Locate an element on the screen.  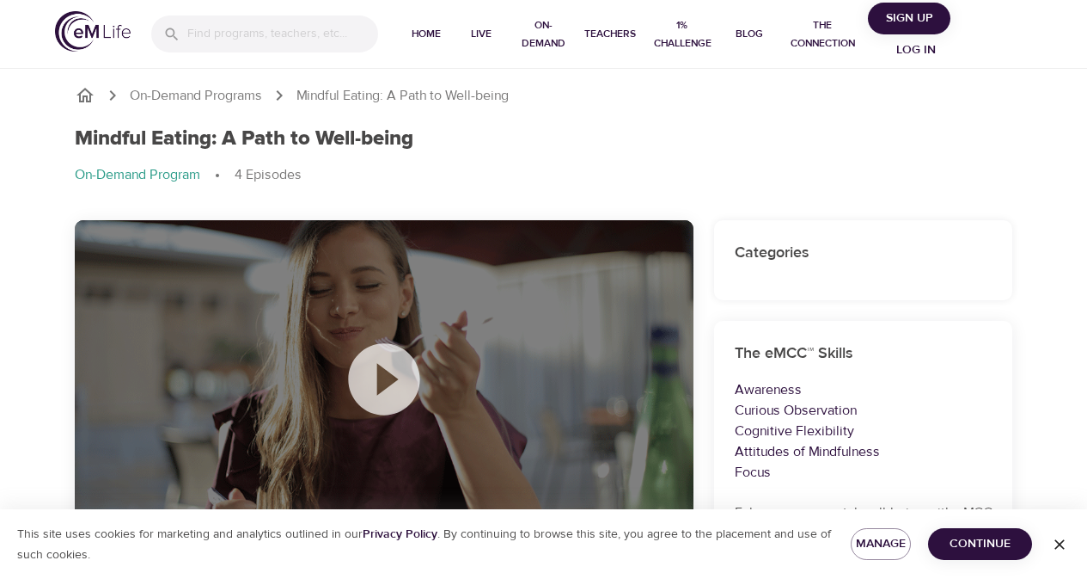
h6: The eMCC™ Skills is located at coordinates (864, 353).